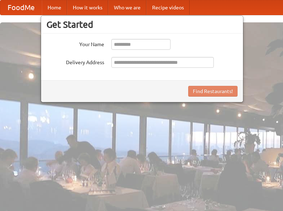 This screenshot has width=283, height=211. I want to click on a: Who we are, so click(127, 8).